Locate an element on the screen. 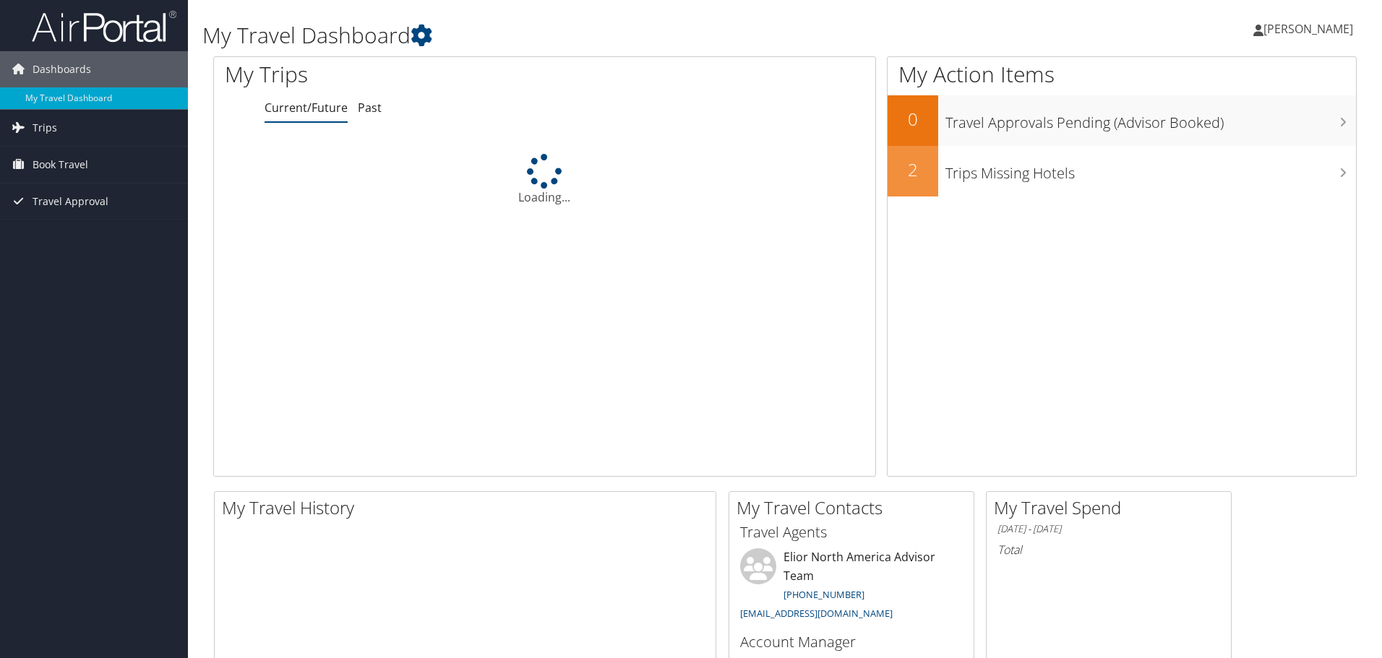  h1: My Trips is located at coordinates (407, 74).